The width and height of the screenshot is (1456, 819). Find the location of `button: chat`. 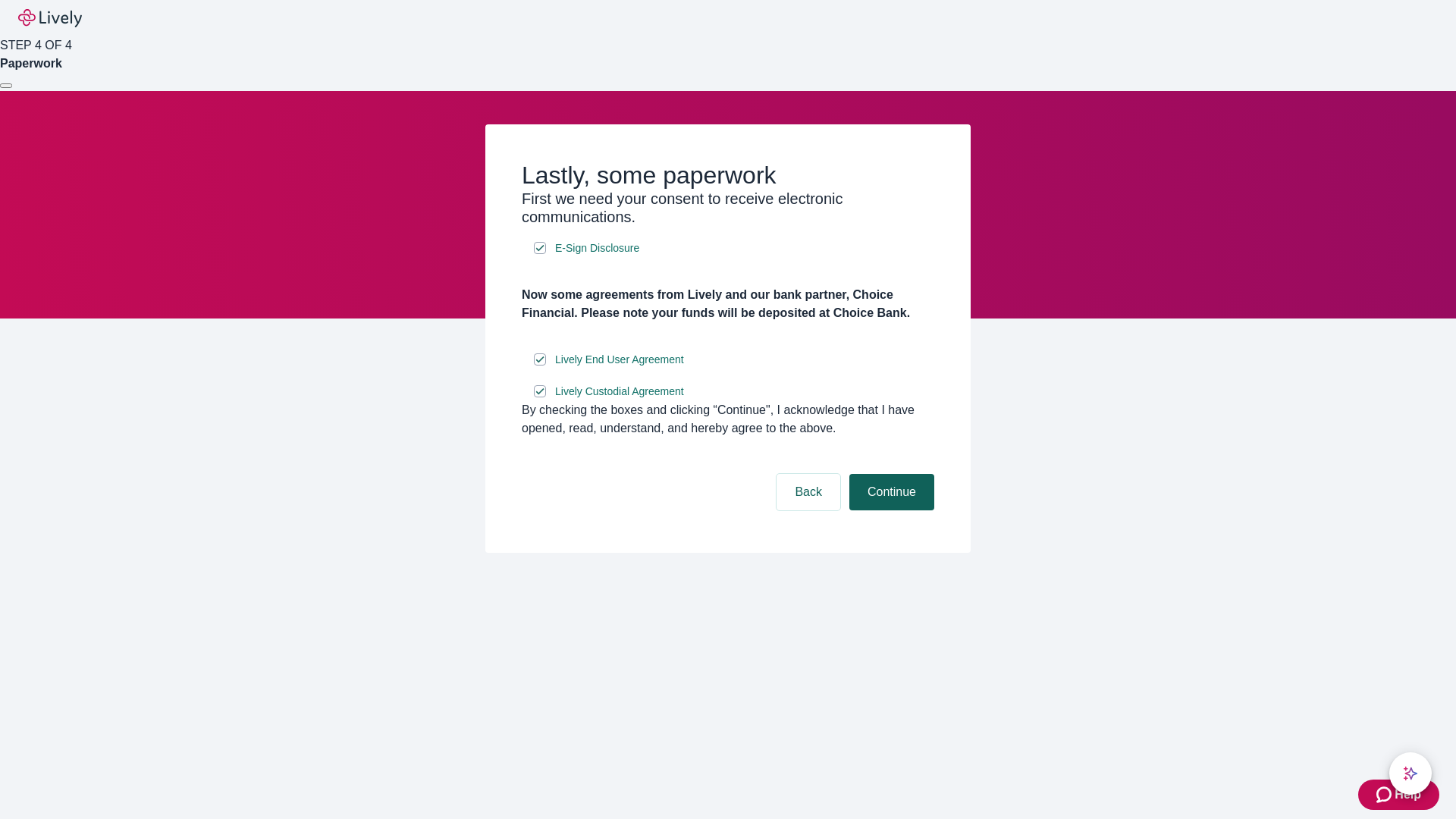

button: chat is located at coordinates (1411, 774).